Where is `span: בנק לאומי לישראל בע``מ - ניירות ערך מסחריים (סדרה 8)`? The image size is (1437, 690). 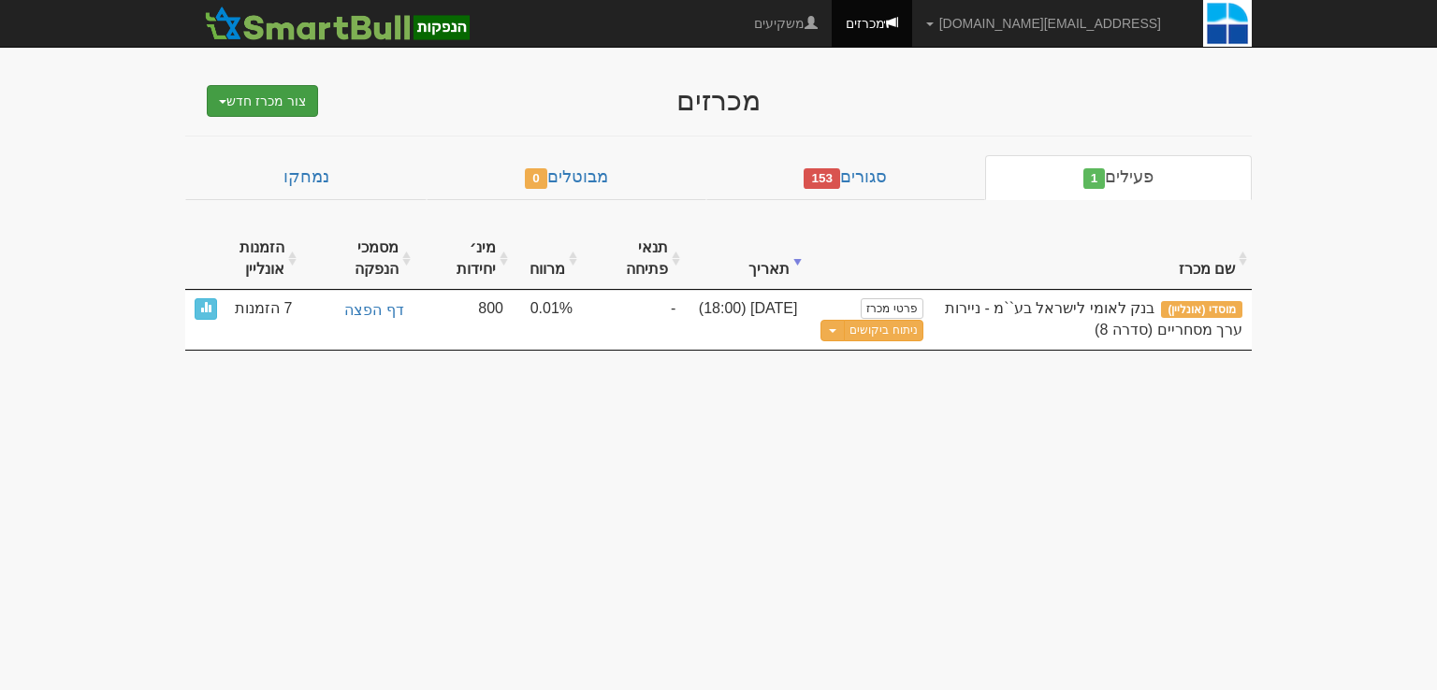
span: בנק לאומי לישראל בע``מ - ניירות ערך מסחריים (סדרה 8) is located at coordinates (1094, 319).